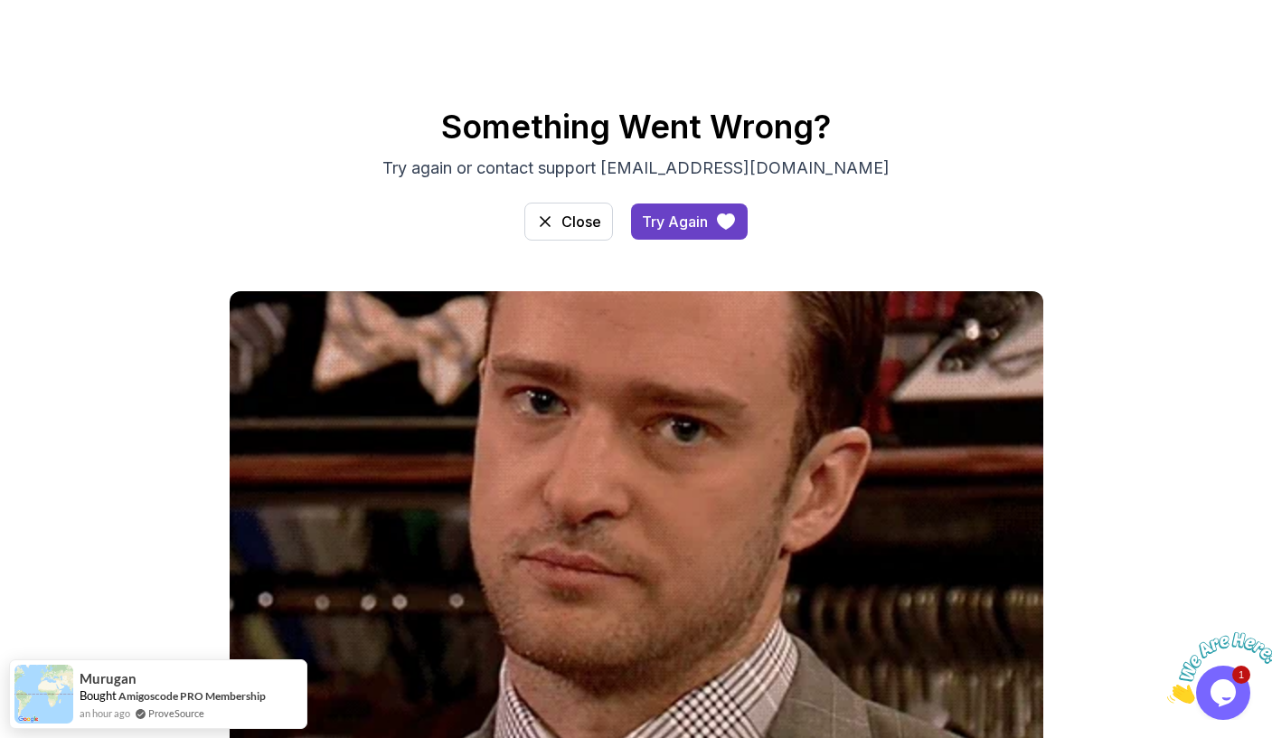 The height and width of the screenshot is (738, 1272). What do you see at coordinates (569, 221) in the screenshot?
I see `button: Close` at bounding box center [569, 221].